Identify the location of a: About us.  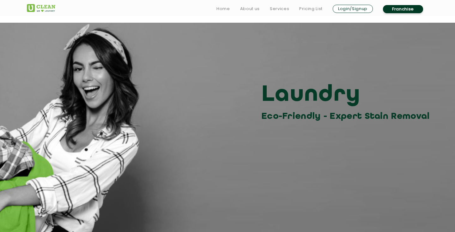
(250, 9).